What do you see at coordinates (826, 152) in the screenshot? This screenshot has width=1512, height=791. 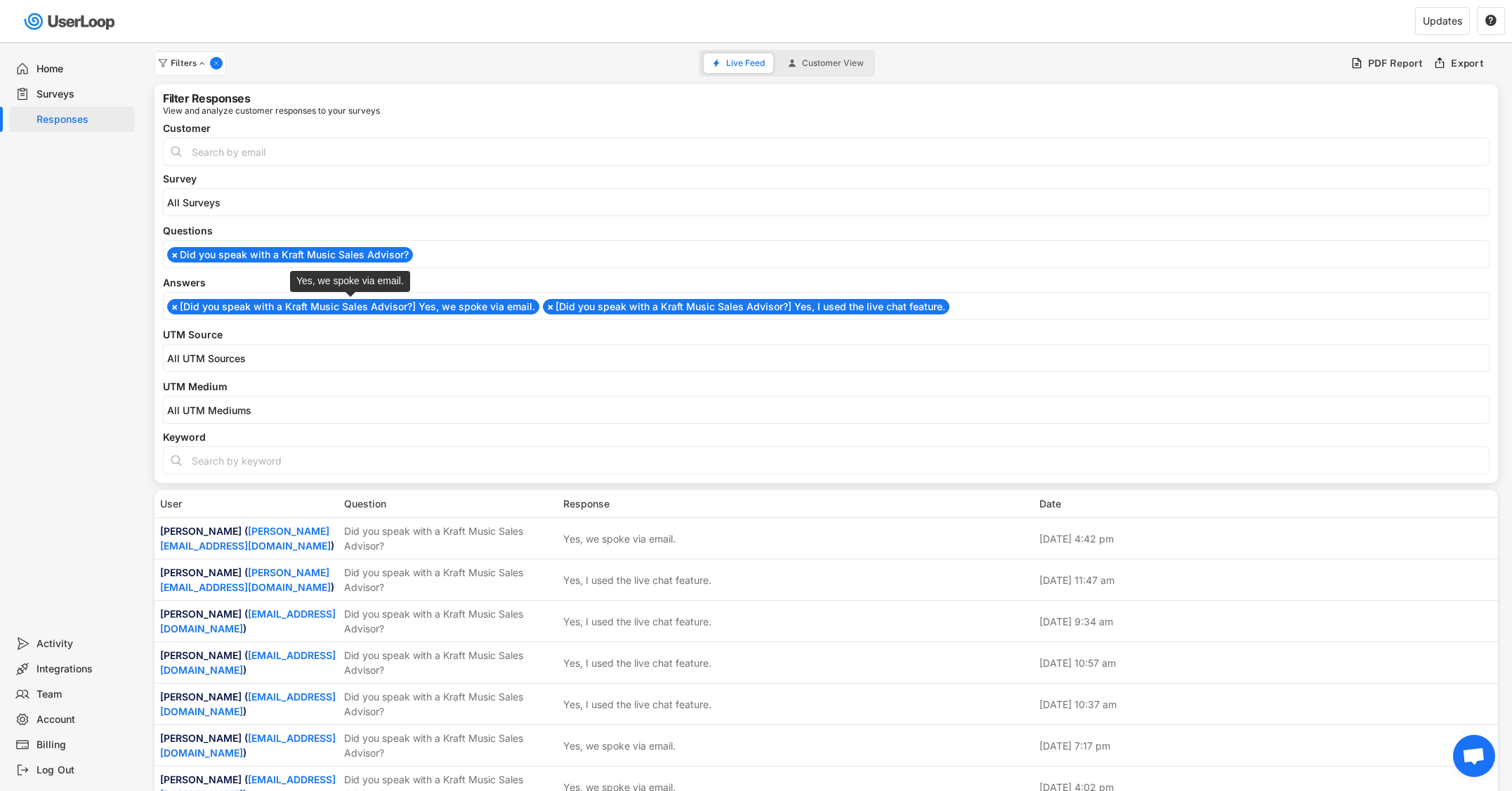 I see `input: Search by email` at bounding box center [826, 152].